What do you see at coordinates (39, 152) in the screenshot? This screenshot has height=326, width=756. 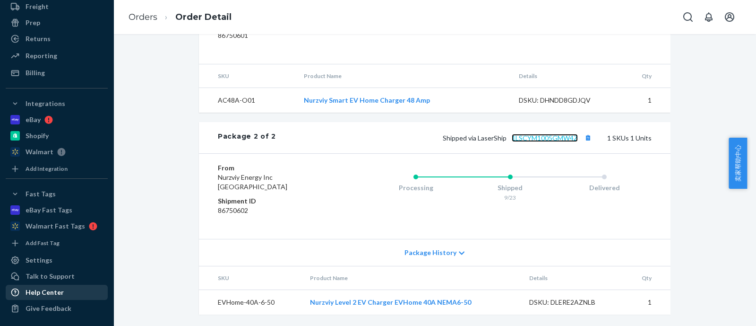 I see `div: Walmart` at bounding box center [39, 152].